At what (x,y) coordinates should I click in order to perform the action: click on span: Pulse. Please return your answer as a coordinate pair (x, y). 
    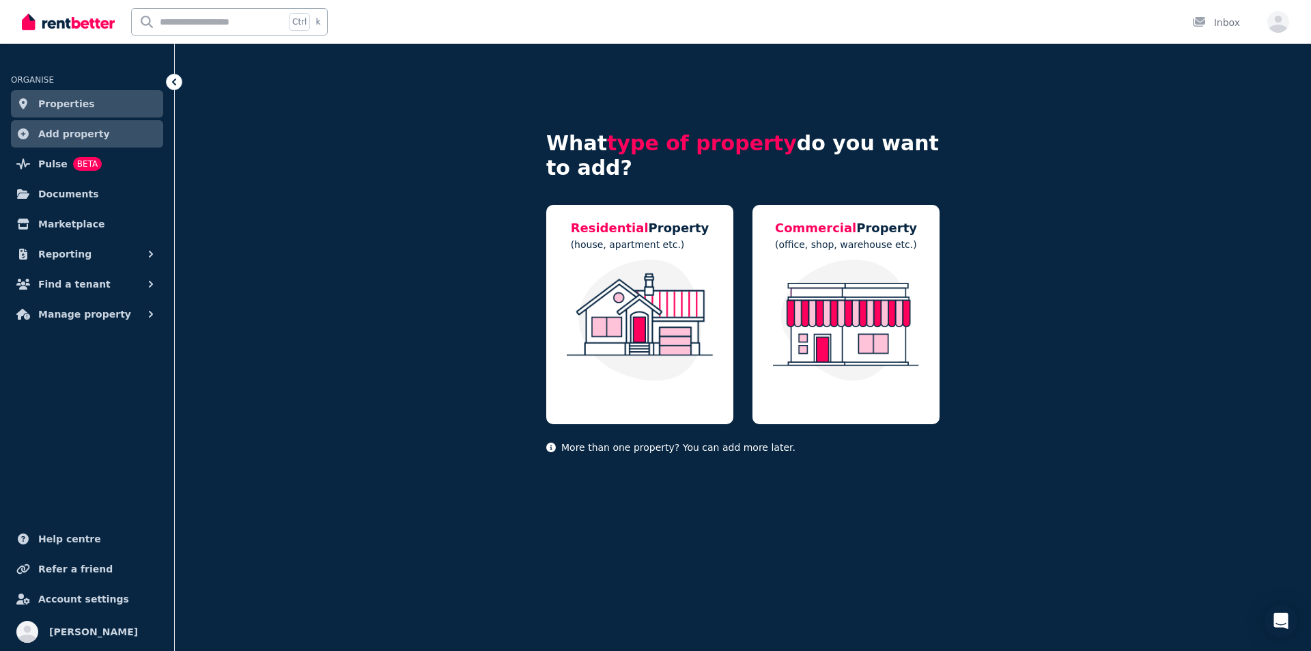
    Looking at the image, I should click on (53, 164).